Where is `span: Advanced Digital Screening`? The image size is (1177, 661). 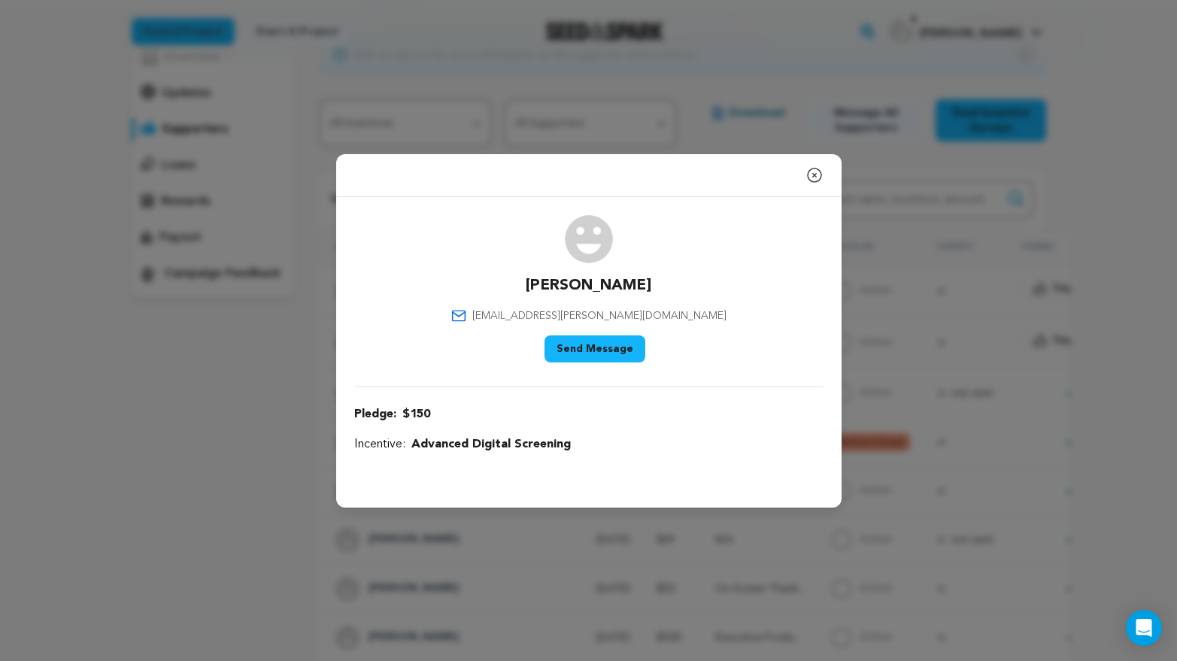 span: Advanced Digital Screening is located at coordinates (491, 445).